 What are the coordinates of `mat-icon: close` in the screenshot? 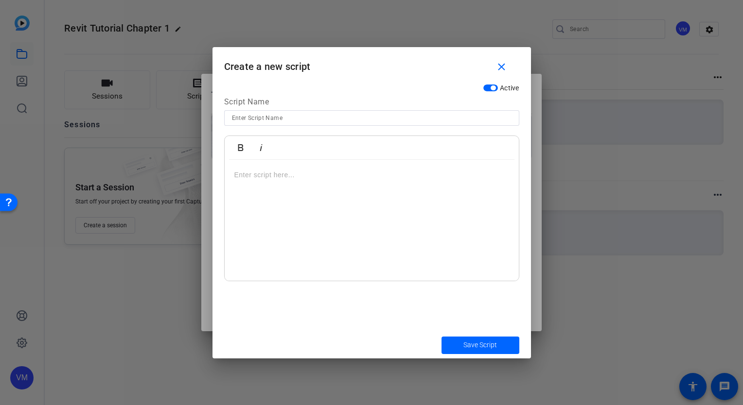 It's located at (501, 67).